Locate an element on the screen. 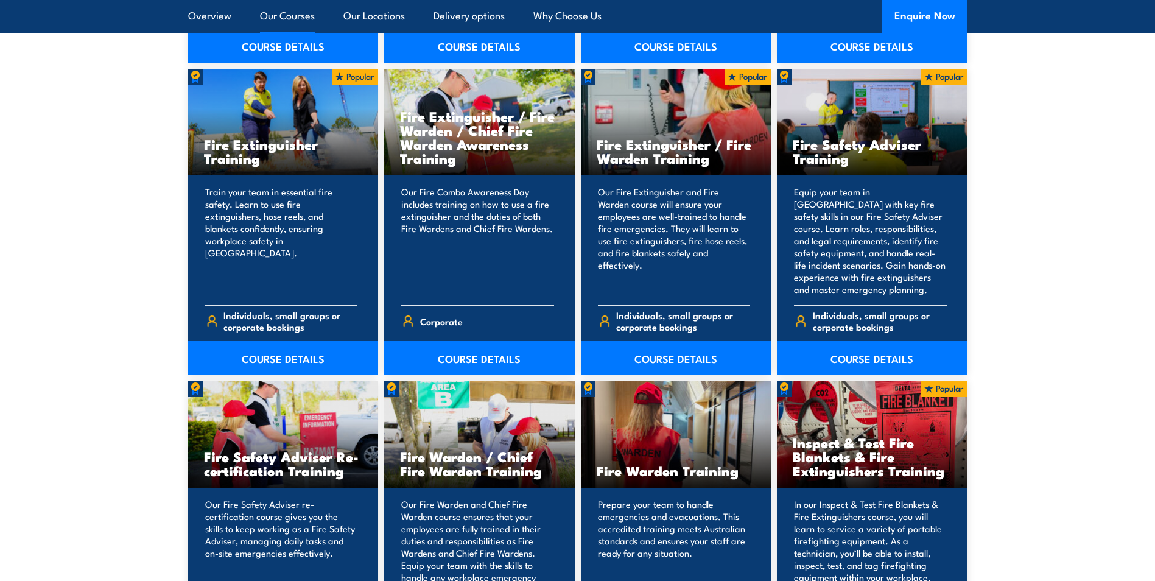 The image size is (1155, 581). span: Corporate is located at coordinates (441, 321).